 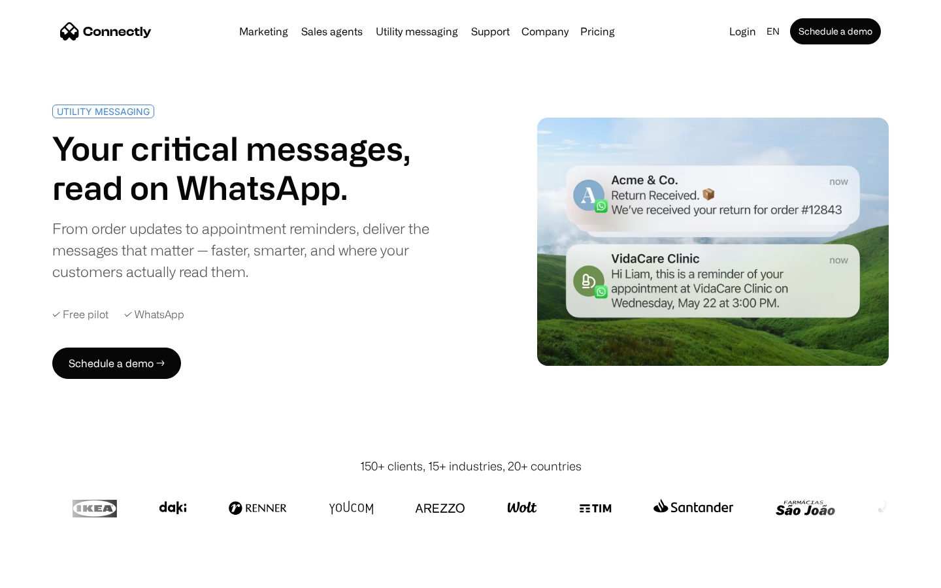 What do you see at coordinates (471, 466) in the screenshot?
I see `div: 150+ clients, 15+ industries, 20+ countries` at bounding box center [471, 466].